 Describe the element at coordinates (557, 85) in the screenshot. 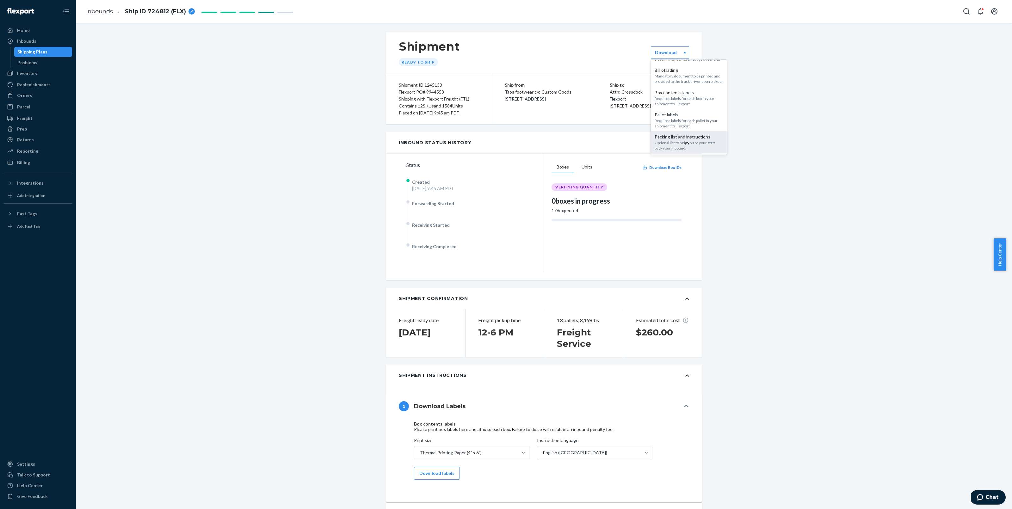

I see `p: Ship from` at that location.